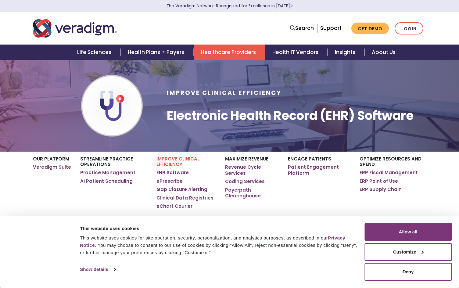 The width and height of the screenshot is (459, 288). I want to click on h1: Electronic Health Record (EHR) Software, so click(290, 116).